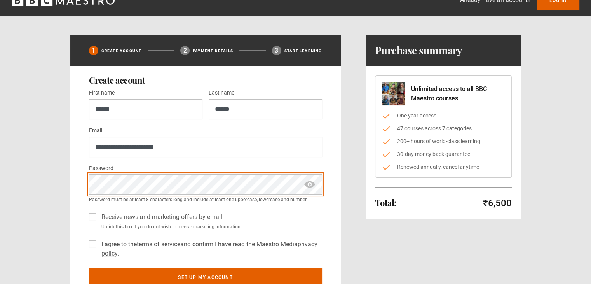 The width and height of the screenshot is (591, 284). Describe the element at coordinates (159, 244) in the screenshot. I see `a: terms of service` at that location.